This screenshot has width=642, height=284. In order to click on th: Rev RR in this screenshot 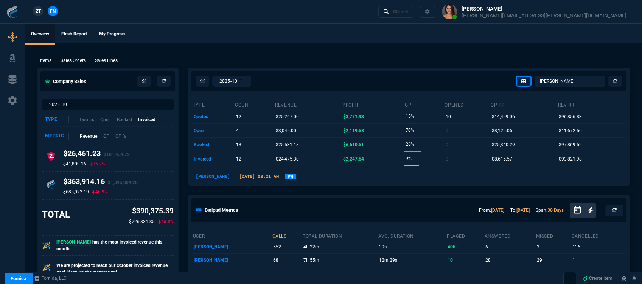, I will do `click(591, 104)`.